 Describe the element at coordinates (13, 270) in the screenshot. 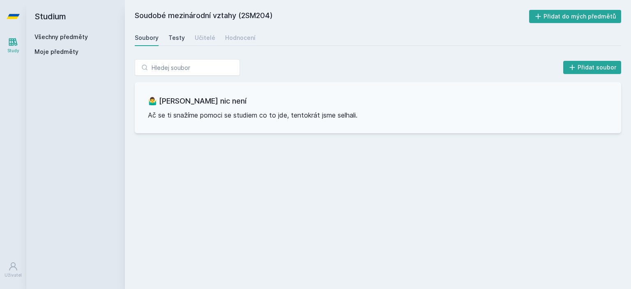

I see `a: Uživatel` at that location.